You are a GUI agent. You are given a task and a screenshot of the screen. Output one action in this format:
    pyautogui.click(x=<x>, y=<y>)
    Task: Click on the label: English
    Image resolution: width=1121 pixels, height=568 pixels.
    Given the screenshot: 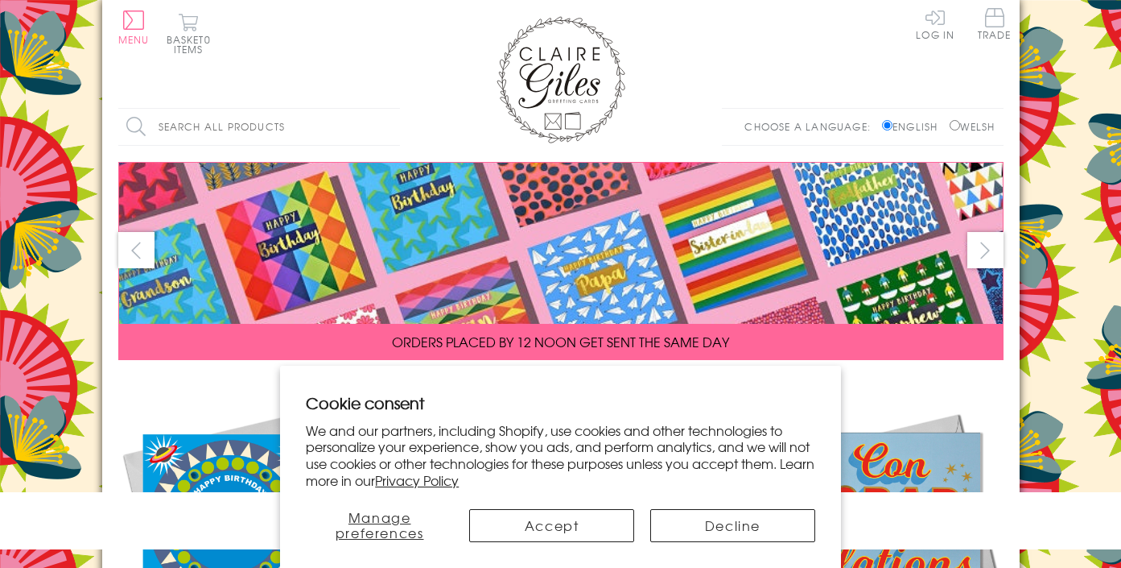 What is the action you would take?
    pyautogui.click(x=914, y=126)
    